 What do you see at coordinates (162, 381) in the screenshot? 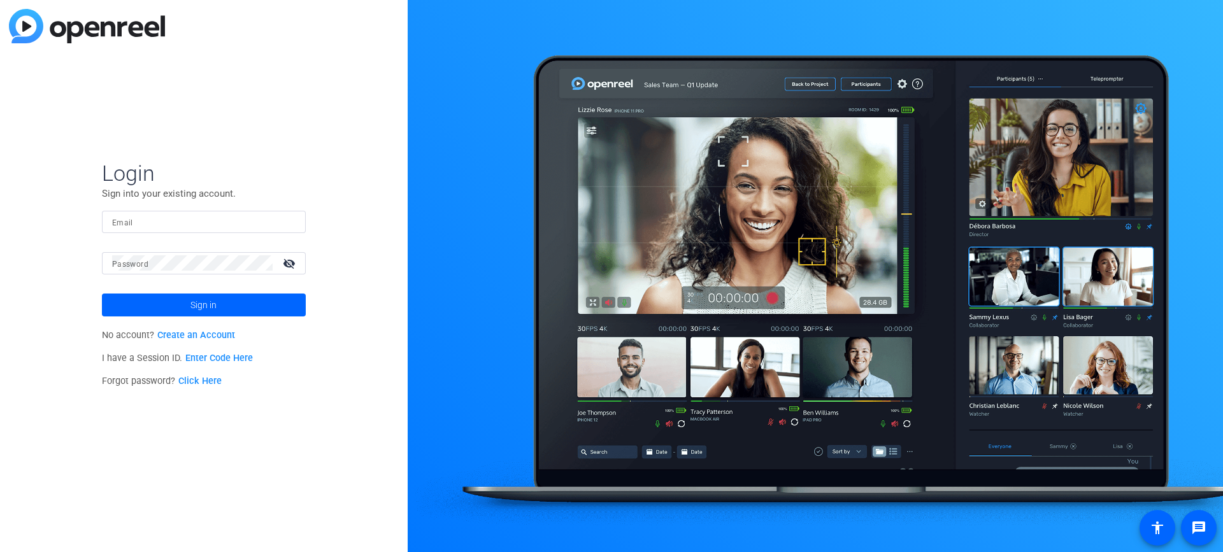
I see `span: Forgot password?` at bounding box center [162, 381].